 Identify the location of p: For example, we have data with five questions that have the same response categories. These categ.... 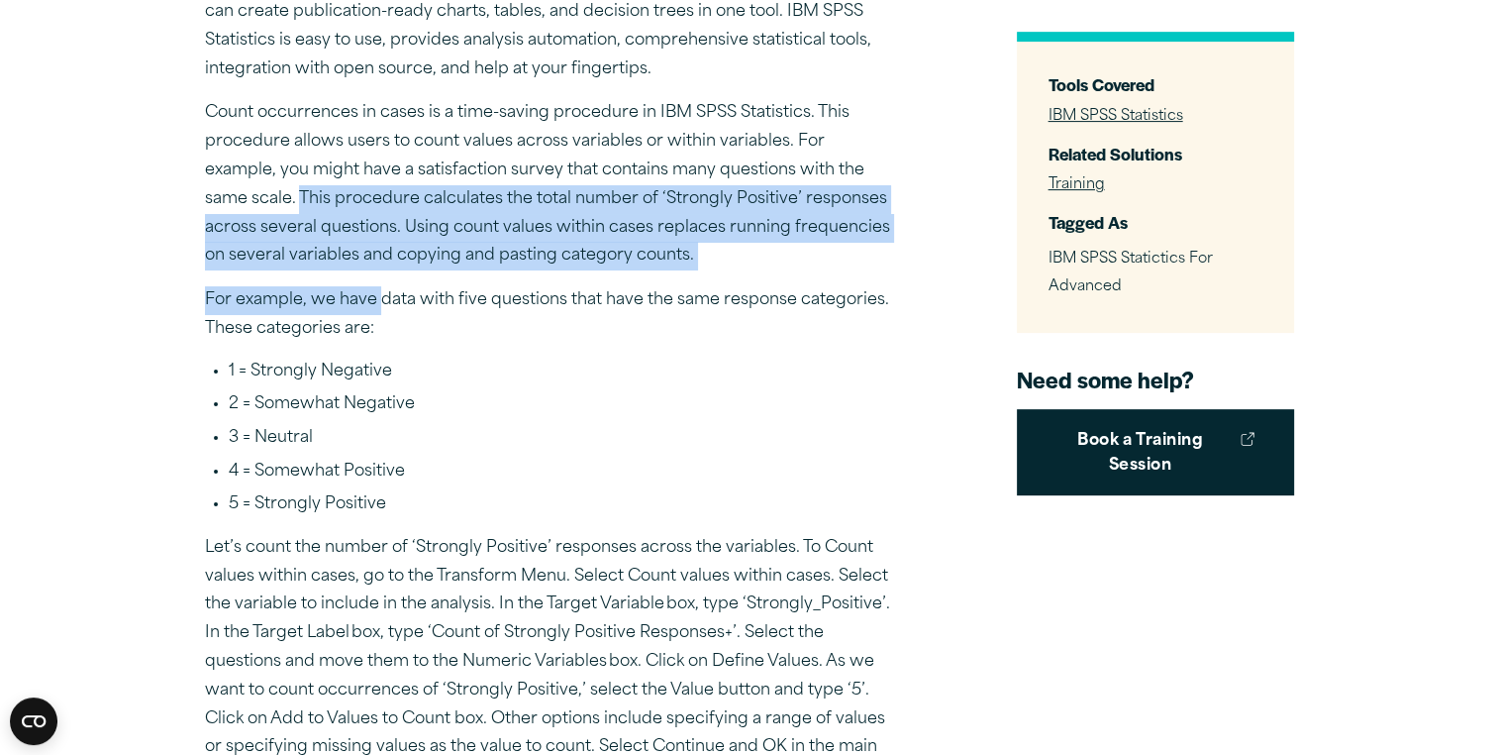
(552, 315).